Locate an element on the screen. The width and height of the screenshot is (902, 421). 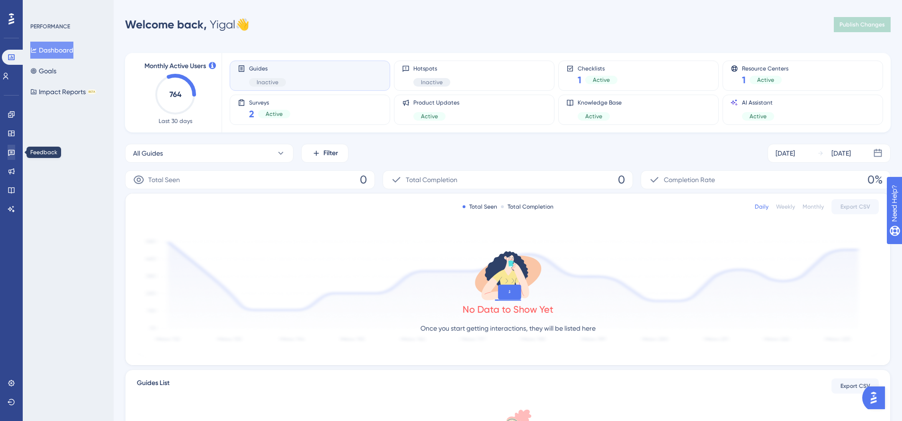
span: Last 30 days is located at coordinates (175, 121).